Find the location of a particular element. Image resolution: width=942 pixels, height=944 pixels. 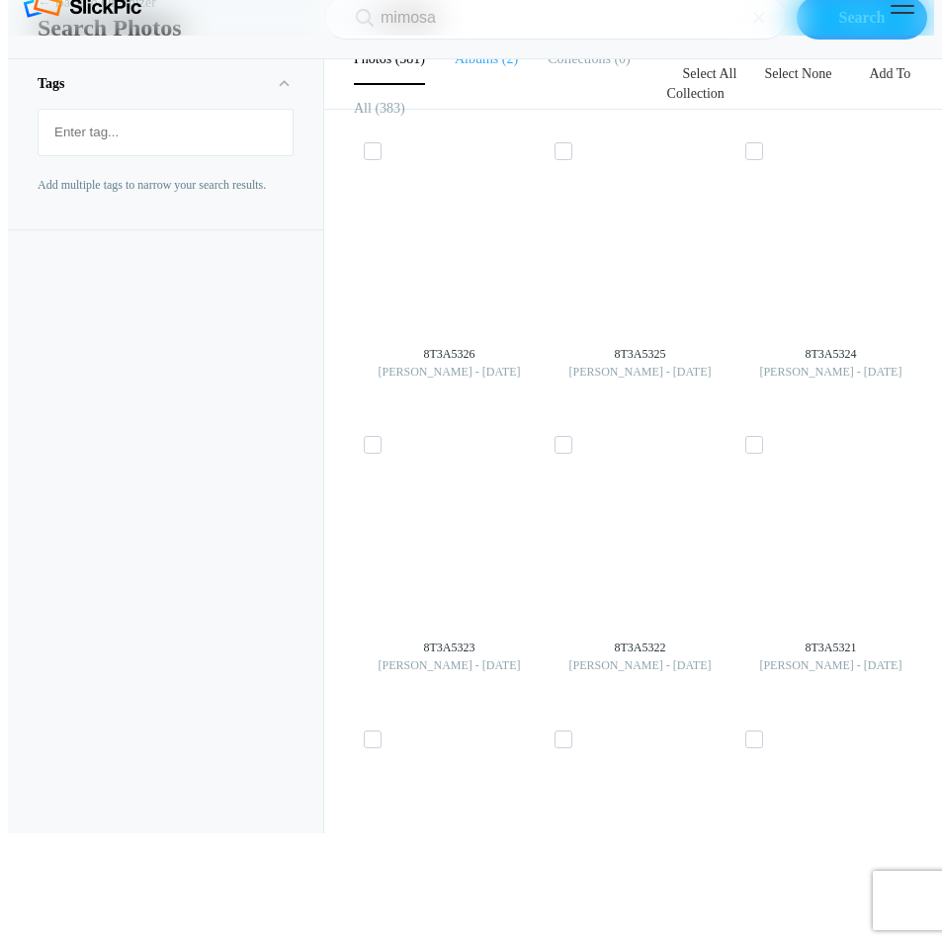

input: Enter tag... is located at coordinates (165, 132).